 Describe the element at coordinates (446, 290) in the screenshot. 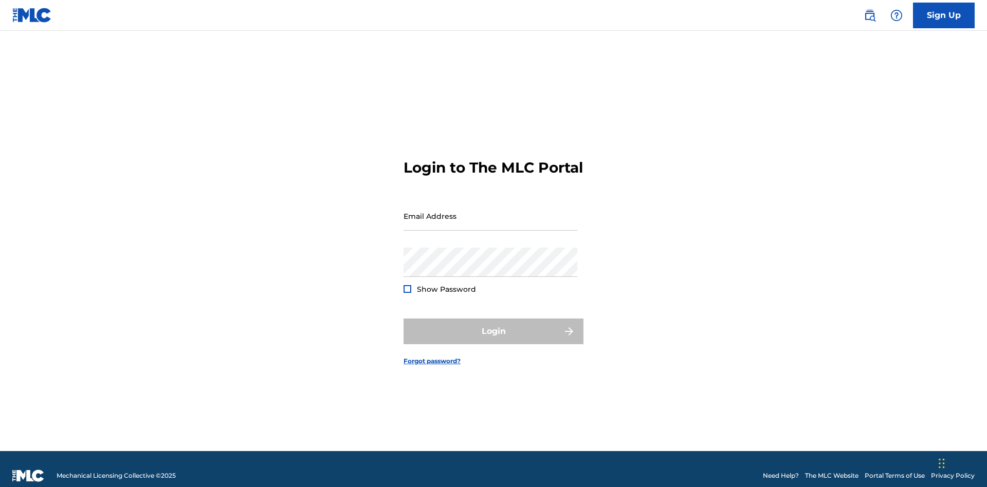

I see `span: Show Password` at that location.